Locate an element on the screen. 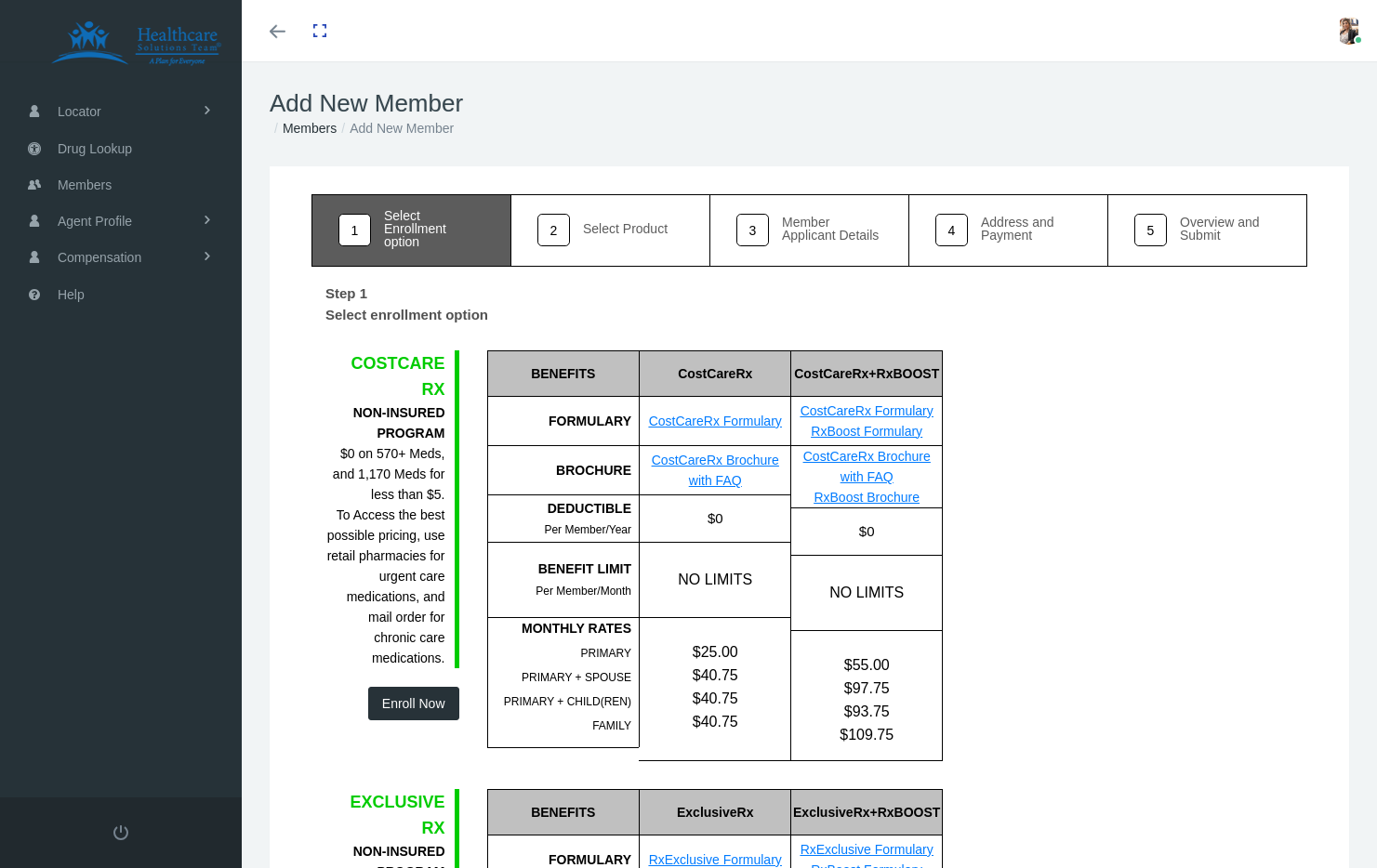 The image size is (1377, 868). span: Locator is located at coordinates (79, 112).